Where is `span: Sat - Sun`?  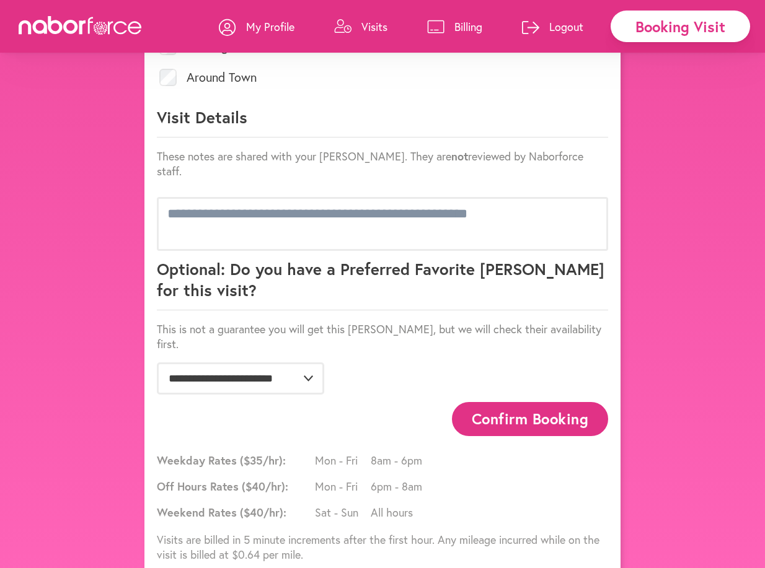
span: Sat - Sun is located at coordinates (343, 513).